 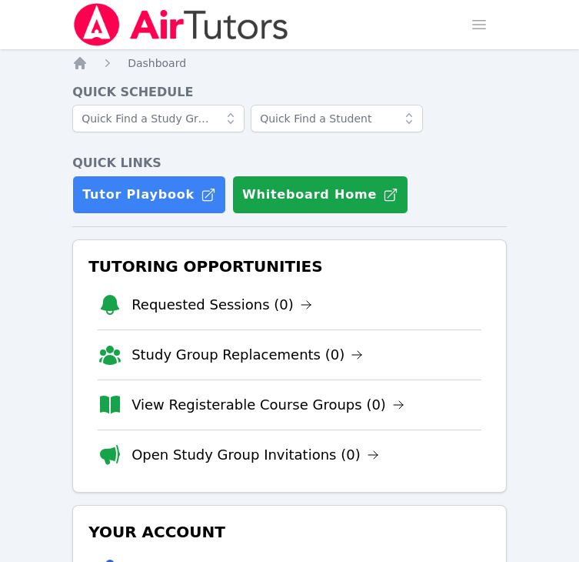 I want to click on input: Quick Find a Study Group, so click(x=158, y=118).